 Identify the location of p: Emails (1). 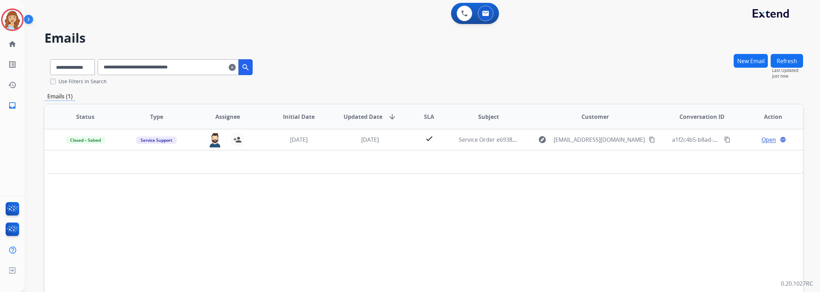
(60, 96).